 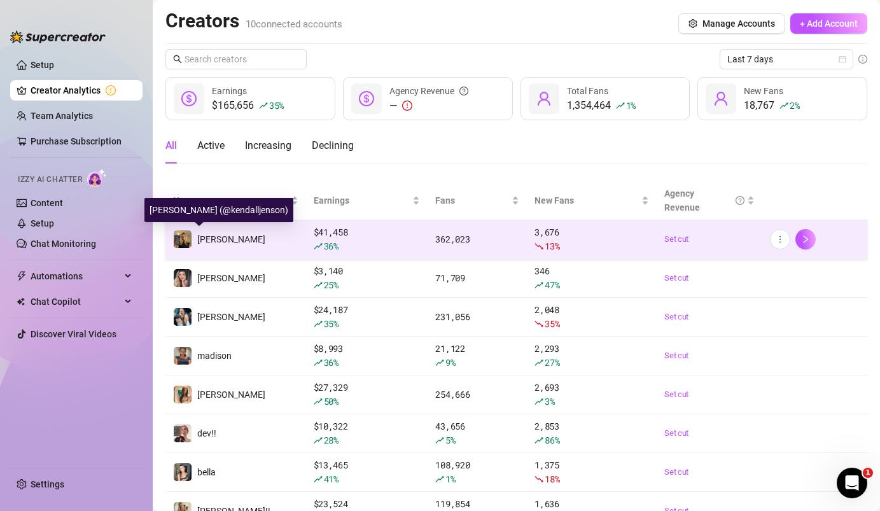 I want to click on button: + Add Account, so click(x=829, y=24).